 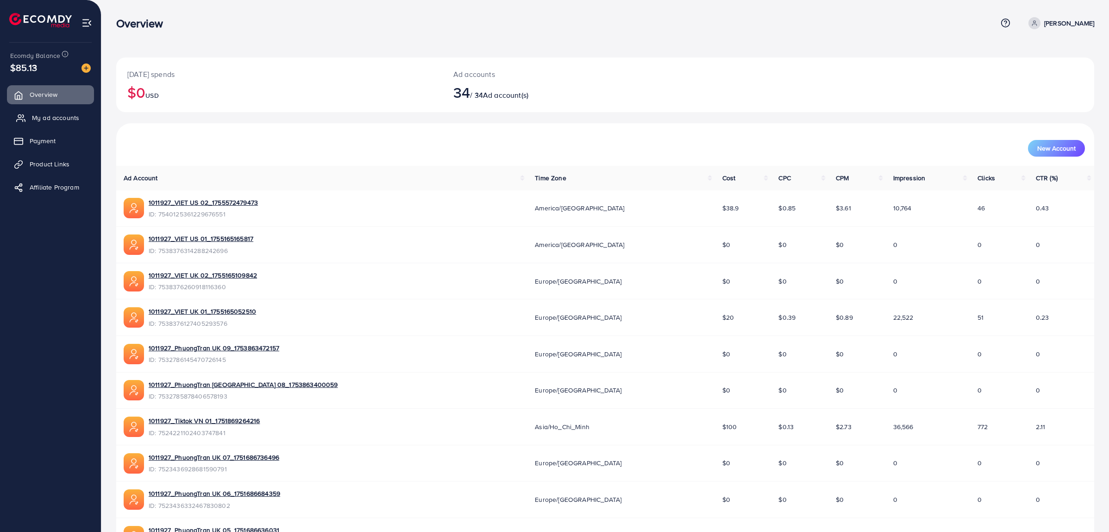 What do you see at coordinates (40, 20) in the screenshot?
I see `a: logo` at bounding box center [40, 20].